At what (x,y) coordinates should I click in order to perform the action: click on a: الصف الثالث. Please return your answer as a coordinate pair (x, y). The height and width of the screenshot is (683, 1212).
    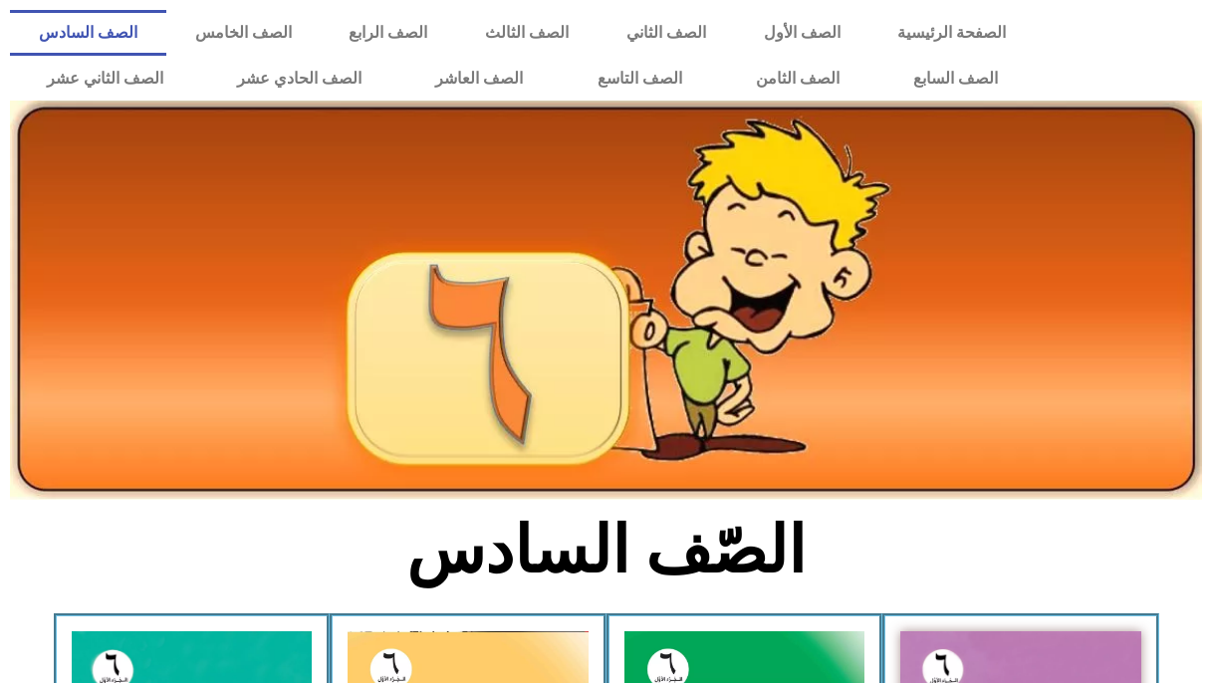
    Looking at the image, I should click on (527, 33).